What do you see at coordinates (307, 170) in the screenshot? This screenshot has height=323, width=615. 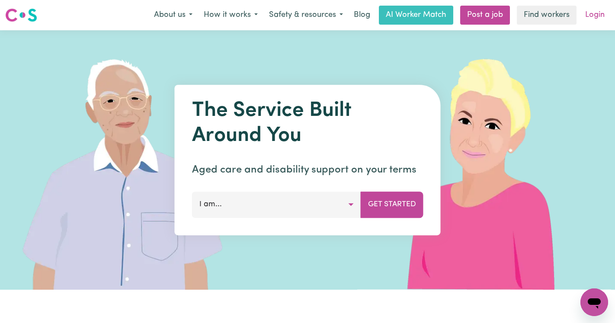 I see `p: Aged care and disability support on your terms` at bounding box center [307, 170].